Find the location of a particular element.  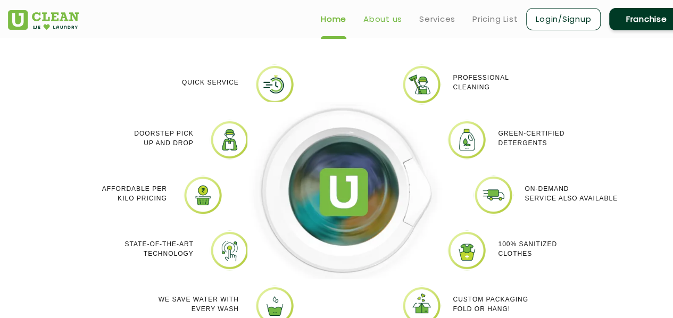

img: laundry pick and drop services is located at coordinates (203, 195).